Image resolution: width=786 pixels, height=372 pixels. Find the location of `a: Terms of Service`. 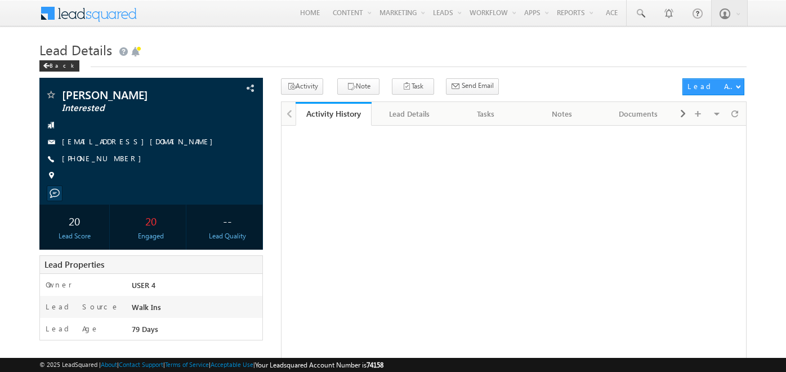

a: Terms of Service is located at coordinates (187, 364).